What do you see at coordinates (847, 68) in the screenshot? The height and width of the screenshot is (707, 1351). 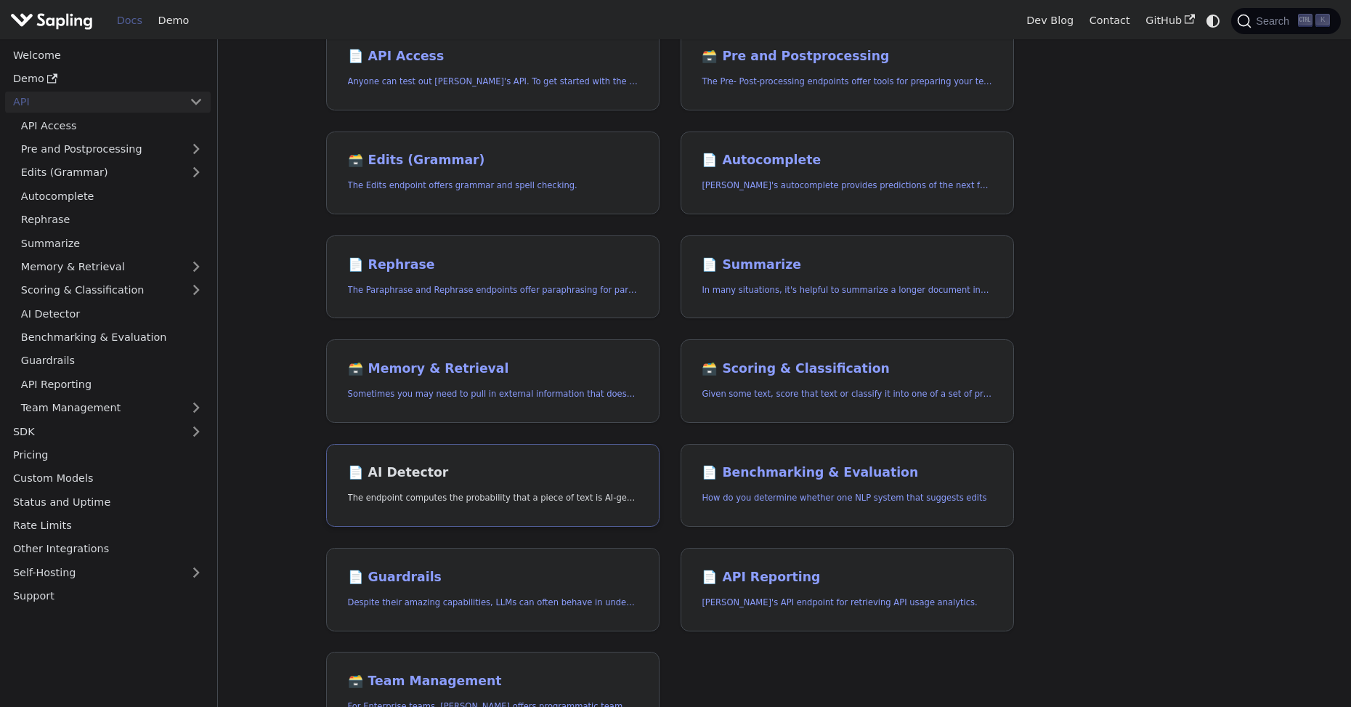 I see `a: 🗃️ Pre and PostprocessingThe Pre- Post-processing endpoints offer tools for preparing your text d...` at bounding box center [847, 68].